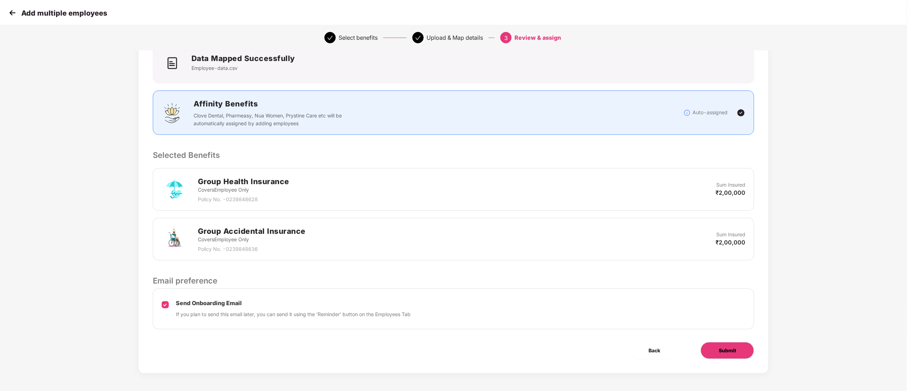 The height and width of the screenshot is (391, 907). Describe the element at coordinates (252, 231) in the screenshot. I see `h2: Group Accidental Insurance` at that location.